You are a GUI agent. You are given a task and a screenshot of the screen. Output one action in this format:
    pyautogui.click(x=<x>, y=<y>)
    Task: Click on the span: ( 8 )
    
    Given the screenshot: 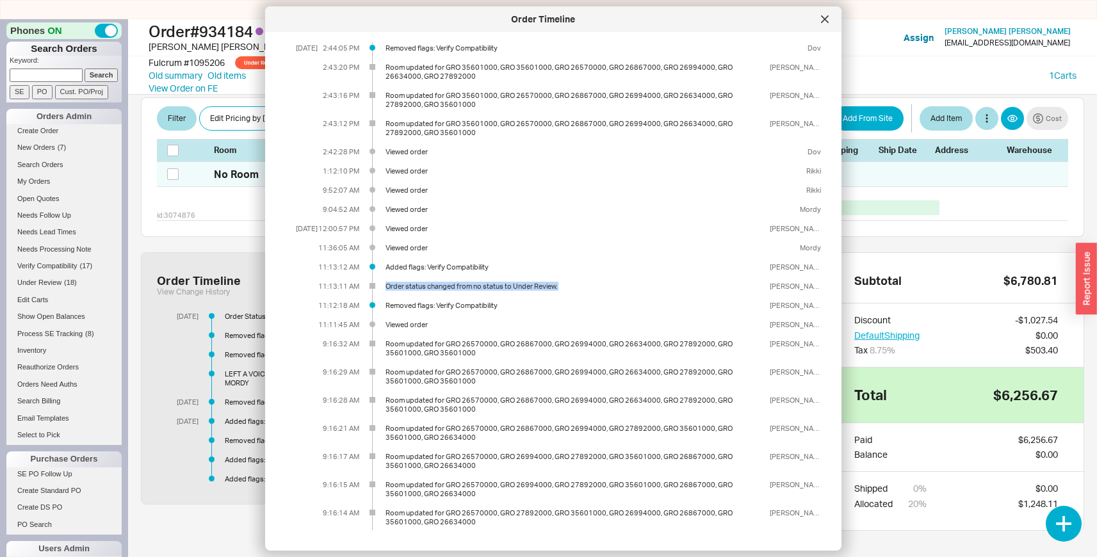 What is the action you would take?
    pyautogui.click(x=89, y=334)
    